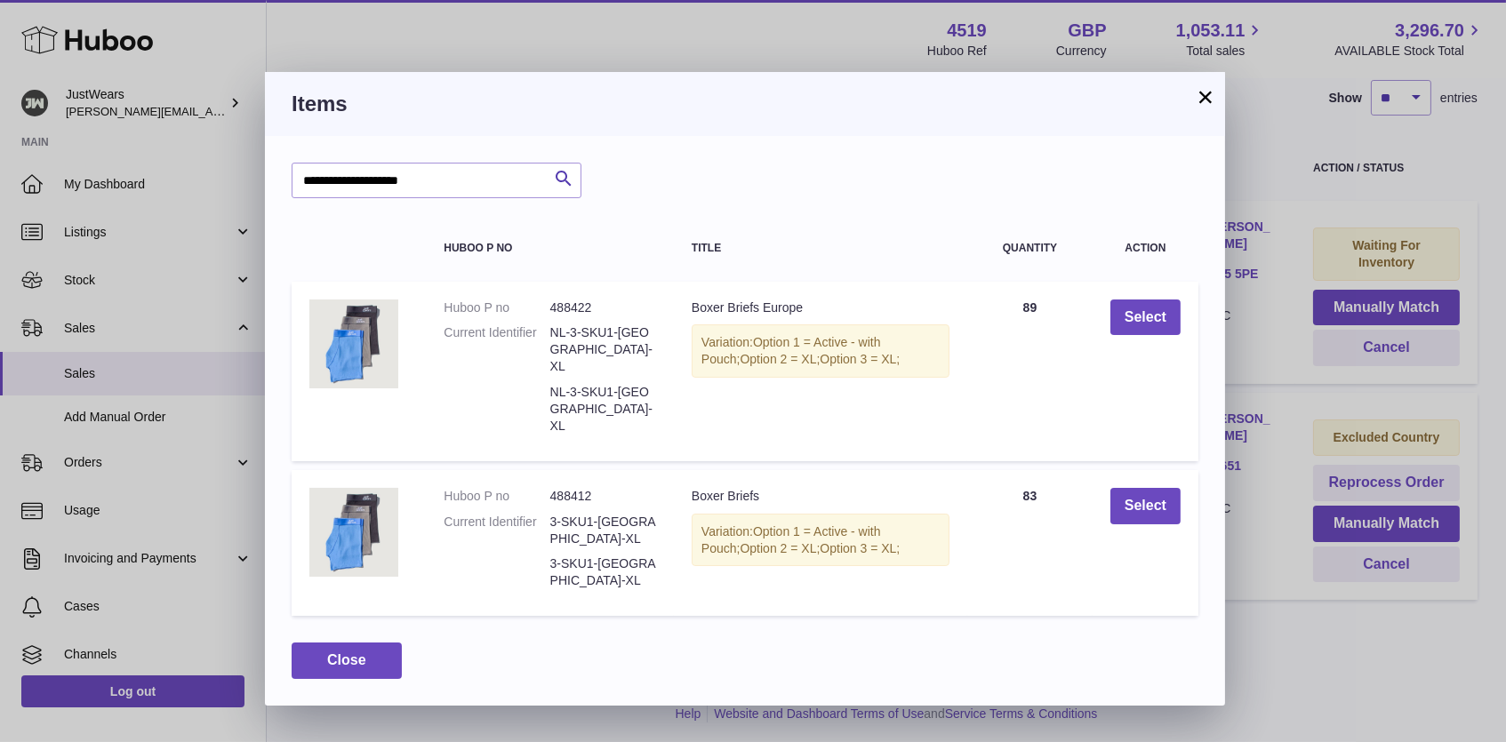 The image size is (1506, 742). What do you see at coordinates (603, 496) in the screenshot?
I see `dd: 488412` at bounding box center [603, 496].